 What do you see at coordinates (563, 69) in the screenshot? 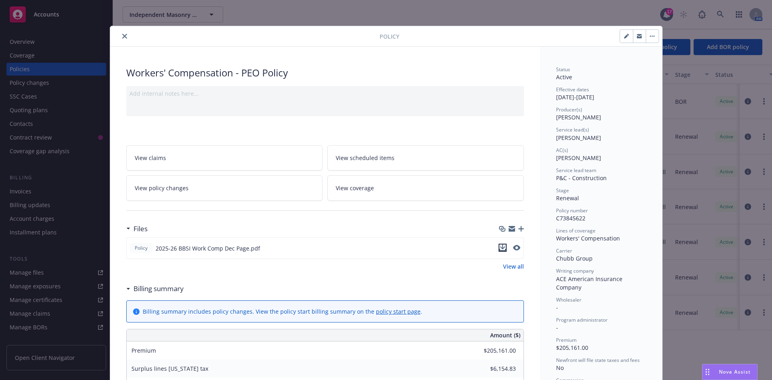
I see `span: Status` at bounding box center [563, 69].